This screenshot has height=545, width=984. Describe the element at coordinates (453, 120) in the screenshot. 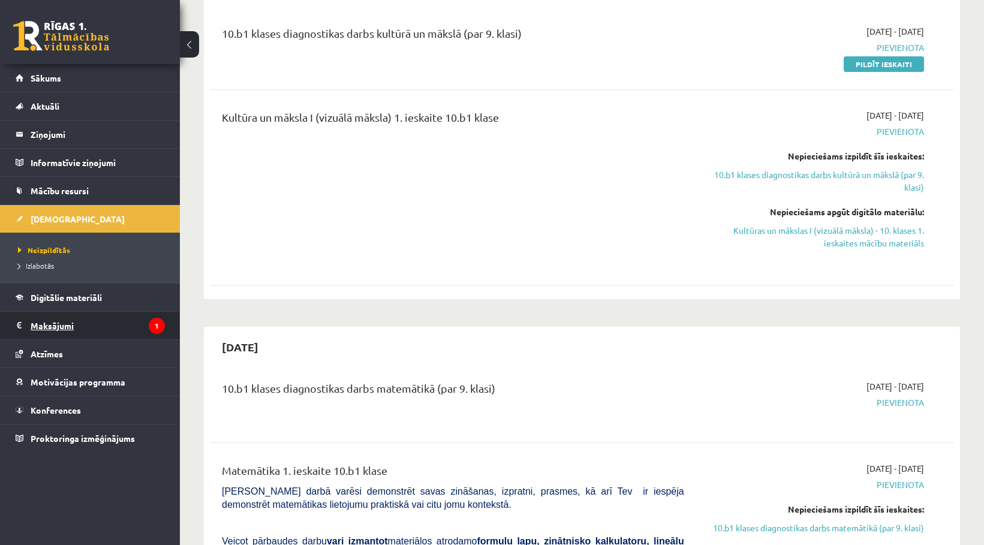

I see `div: Kultūra un māksla I (vizuālā māksla) 1. ieskaite 10.b1 klase` at that location.